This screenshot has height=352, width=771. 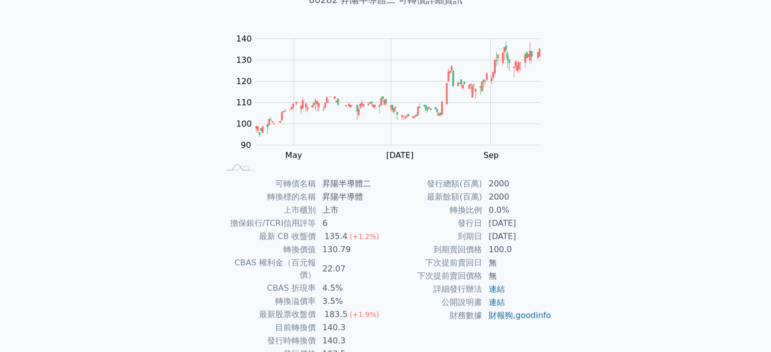 I want to click on td: 發行總額(百萬), so click(x=434, y=184).